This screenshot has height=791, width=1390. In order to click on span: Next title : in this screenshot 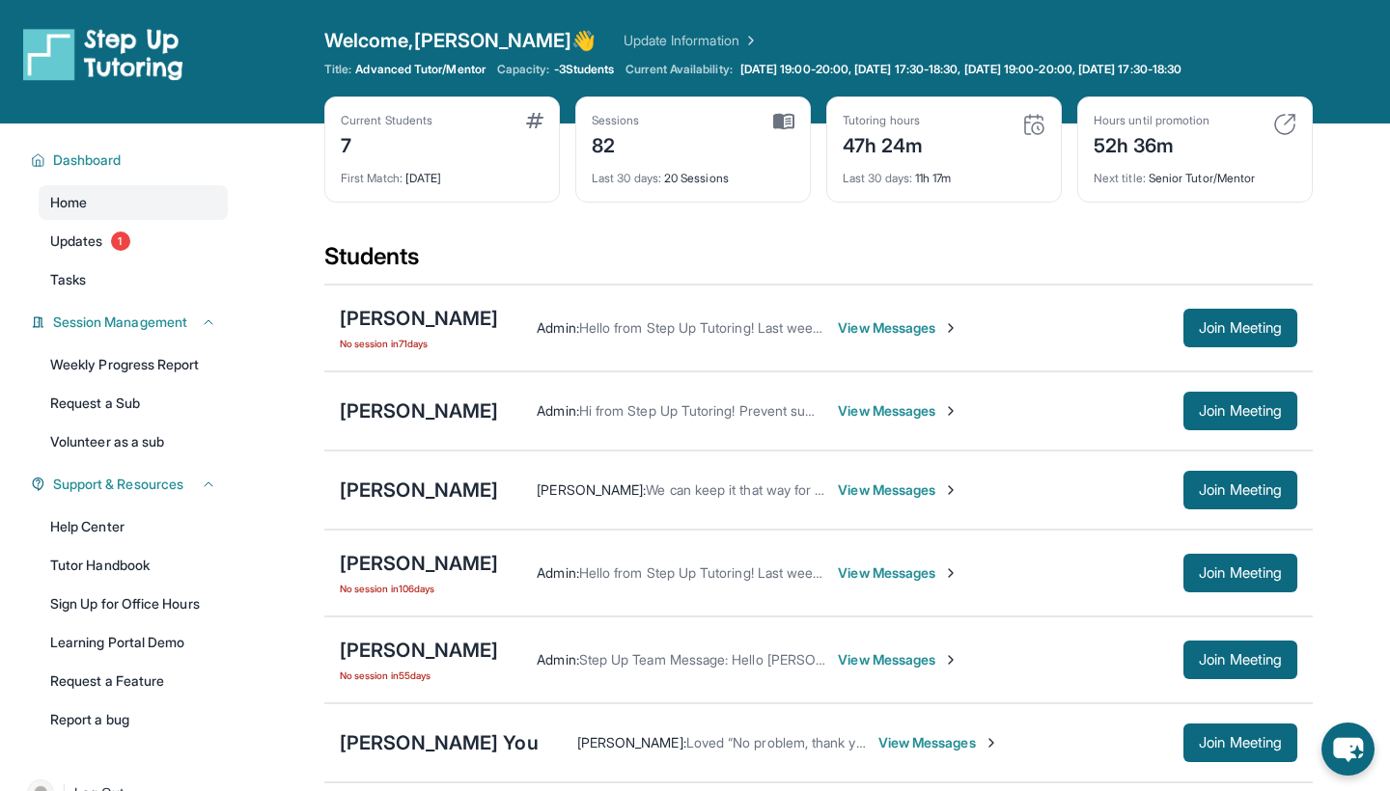, I will do `click(1120, 178)`.